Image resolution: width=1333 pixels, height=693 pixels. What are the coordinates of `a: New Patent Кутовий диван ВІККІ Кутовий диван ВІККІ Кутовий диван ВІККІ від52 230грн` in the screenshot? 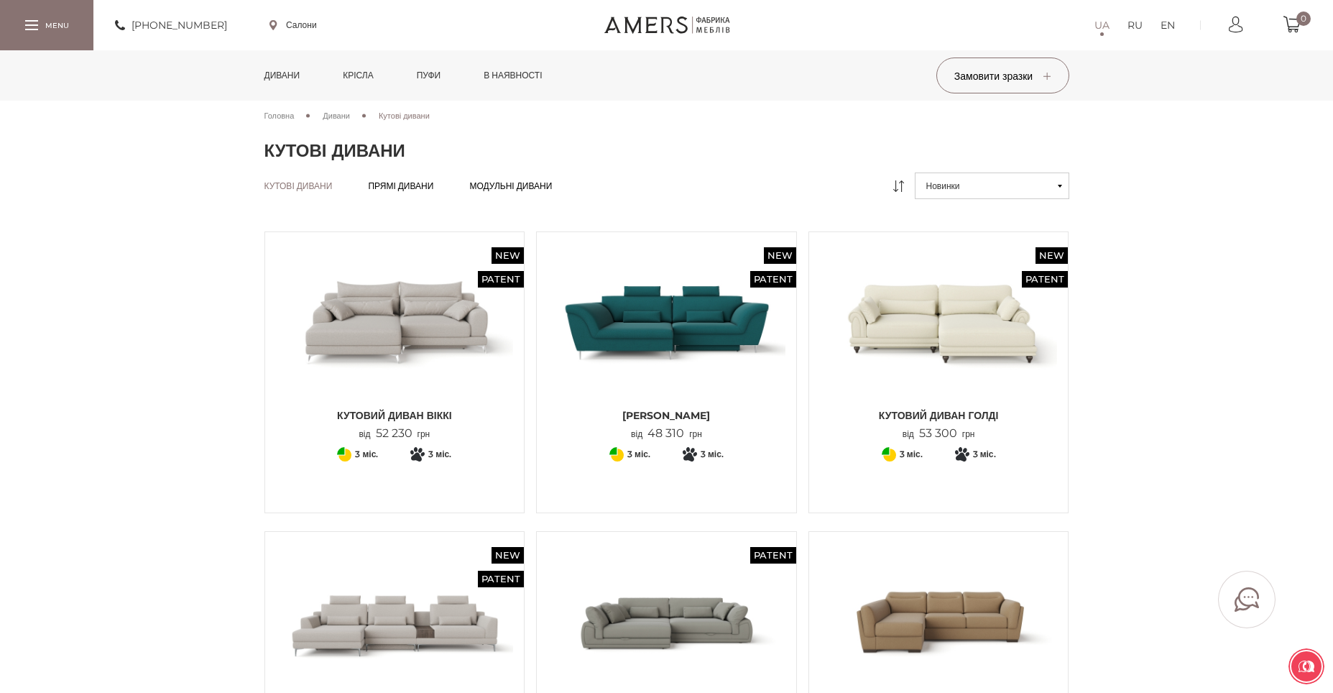 It's located at (395, 341).